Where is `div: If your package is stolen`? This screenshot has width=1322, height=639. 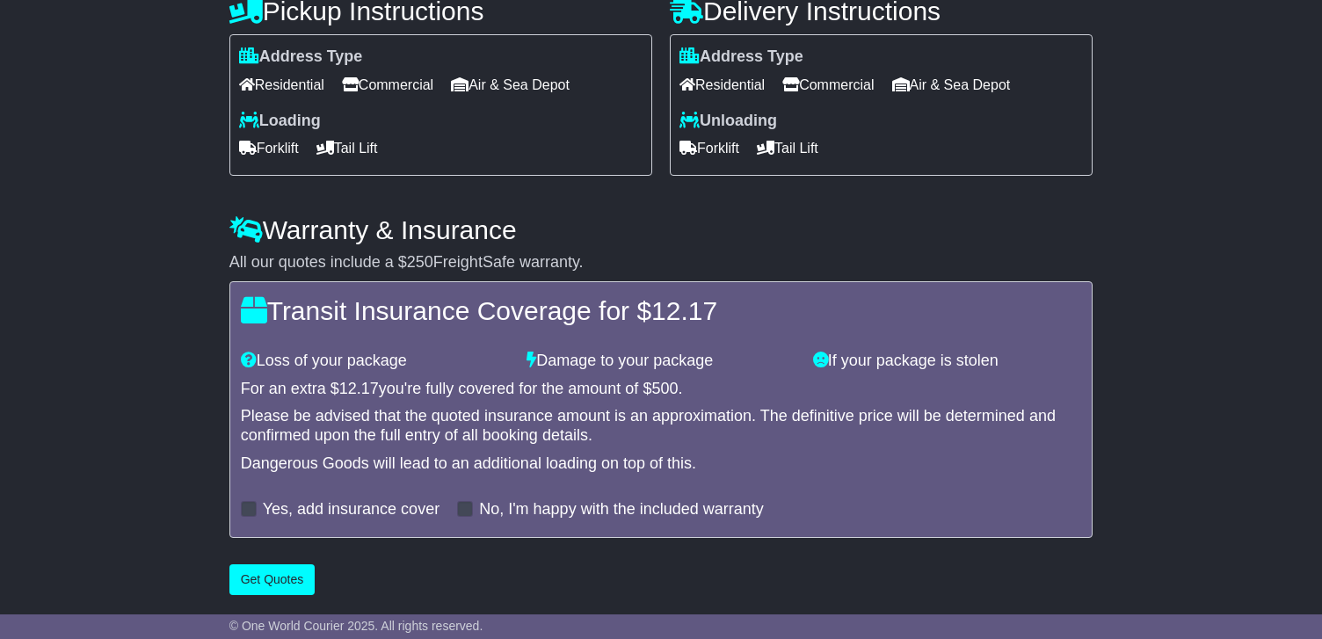 div: If your package is stolen is located at coordinates (948, 361).